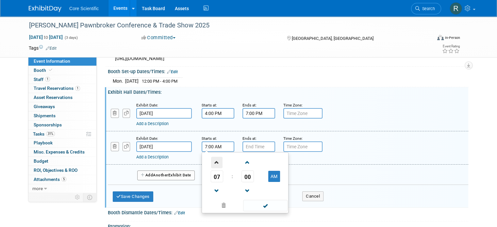 The image size is (497, 227). Describe the element at coordinates (71, 38) in the screenshot. I see `span: (3 days)` at that location.